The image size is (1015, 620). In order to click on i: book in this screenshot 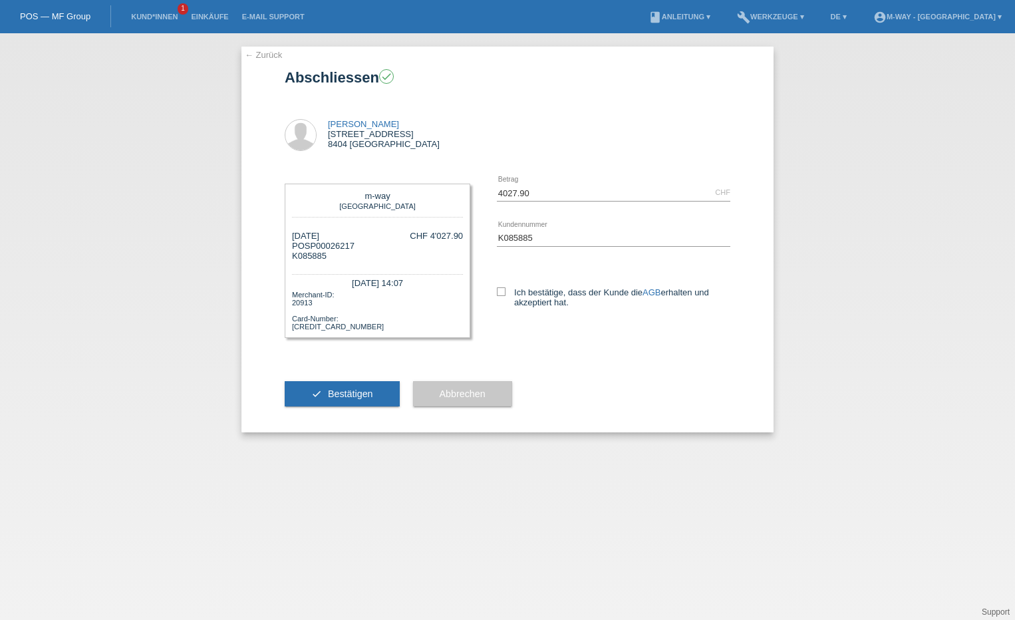, I will do `click(655, 17)`.